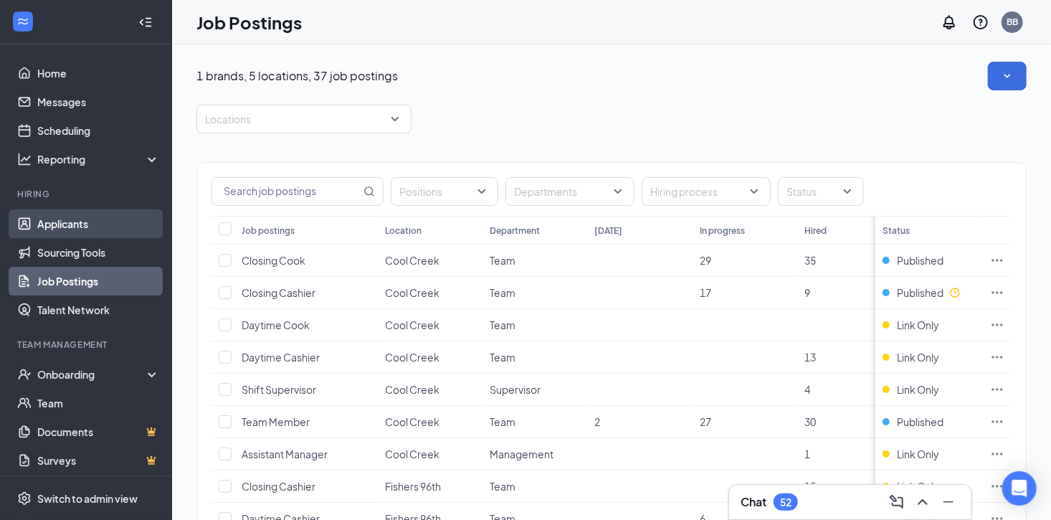  I want to click on a: SurveysCrown, so click(98, 460).